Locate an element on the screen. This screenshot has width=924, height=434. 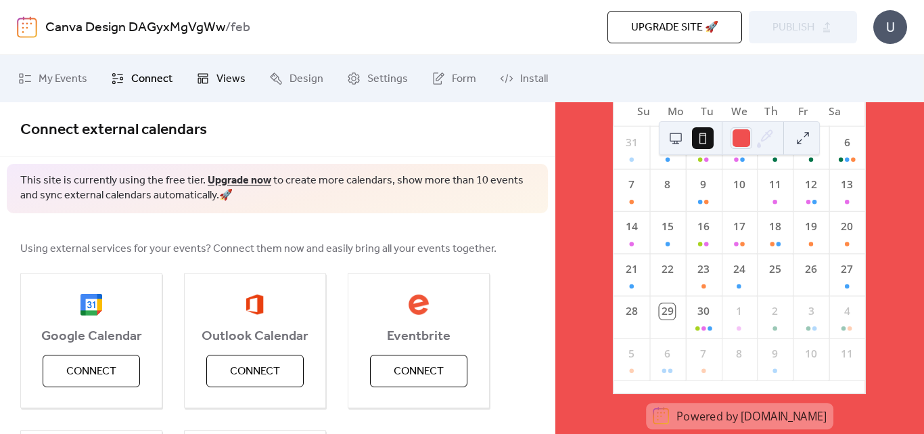
a: Views is located at coordinates (221, 78).